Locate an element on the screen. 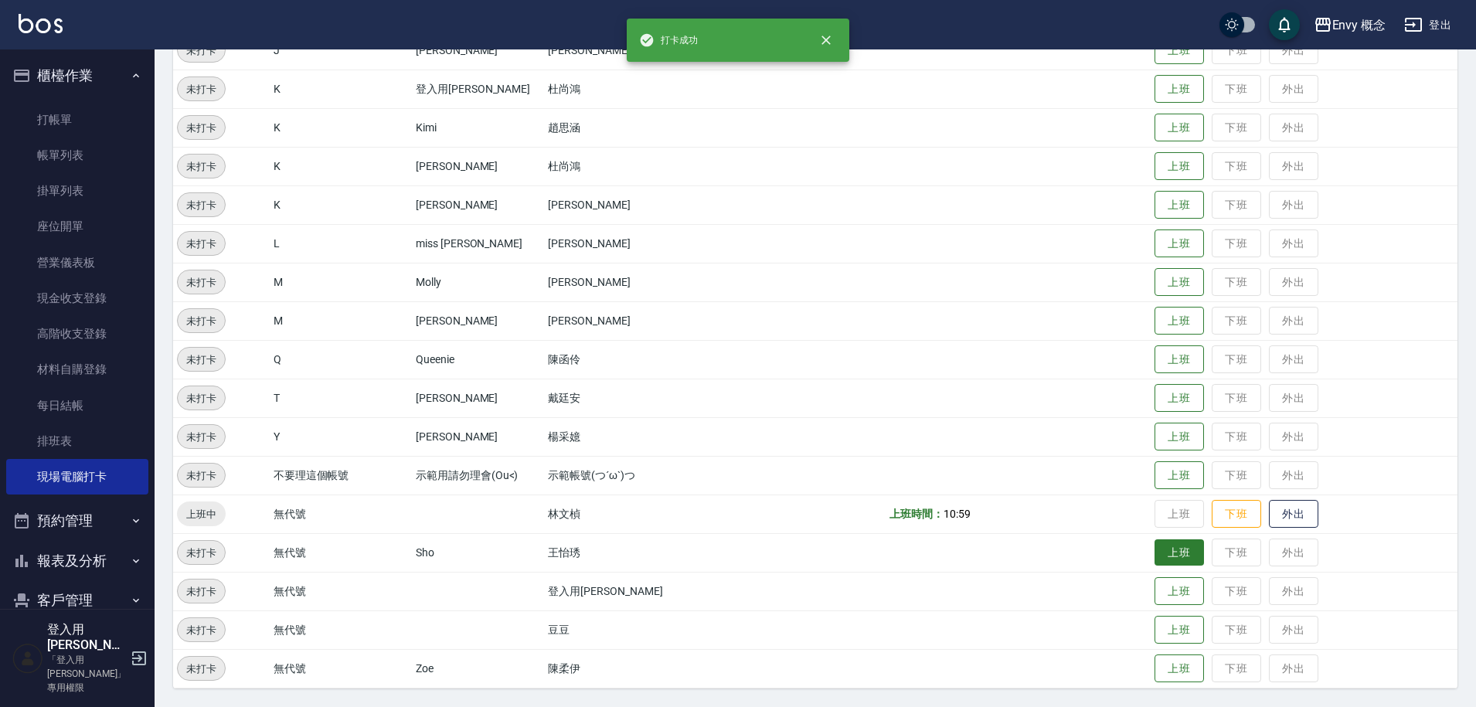  td: 示範用請勿理會(Ou<) is located at coordinates (478, 475).